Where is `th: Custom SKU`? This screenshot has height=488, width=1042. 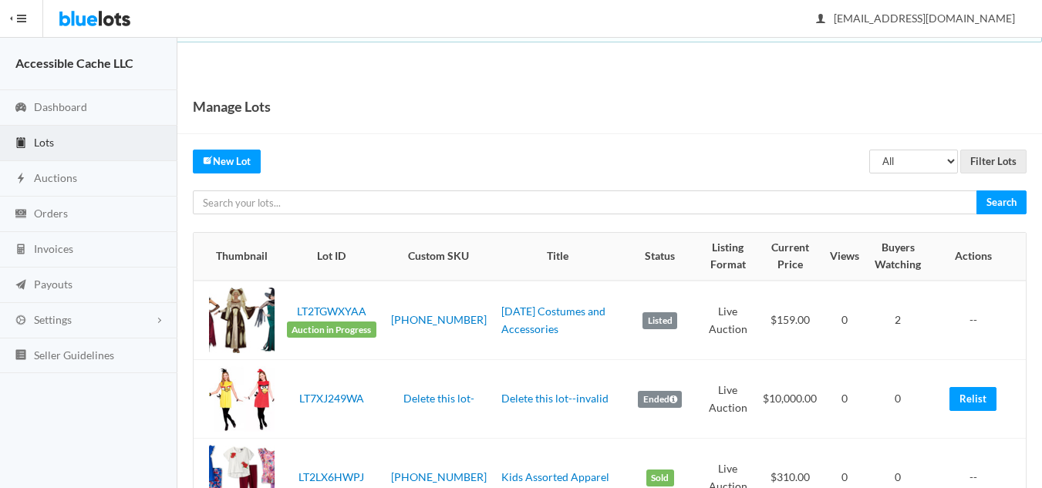 th: Custom SKU is located at coordinates (439, 257).